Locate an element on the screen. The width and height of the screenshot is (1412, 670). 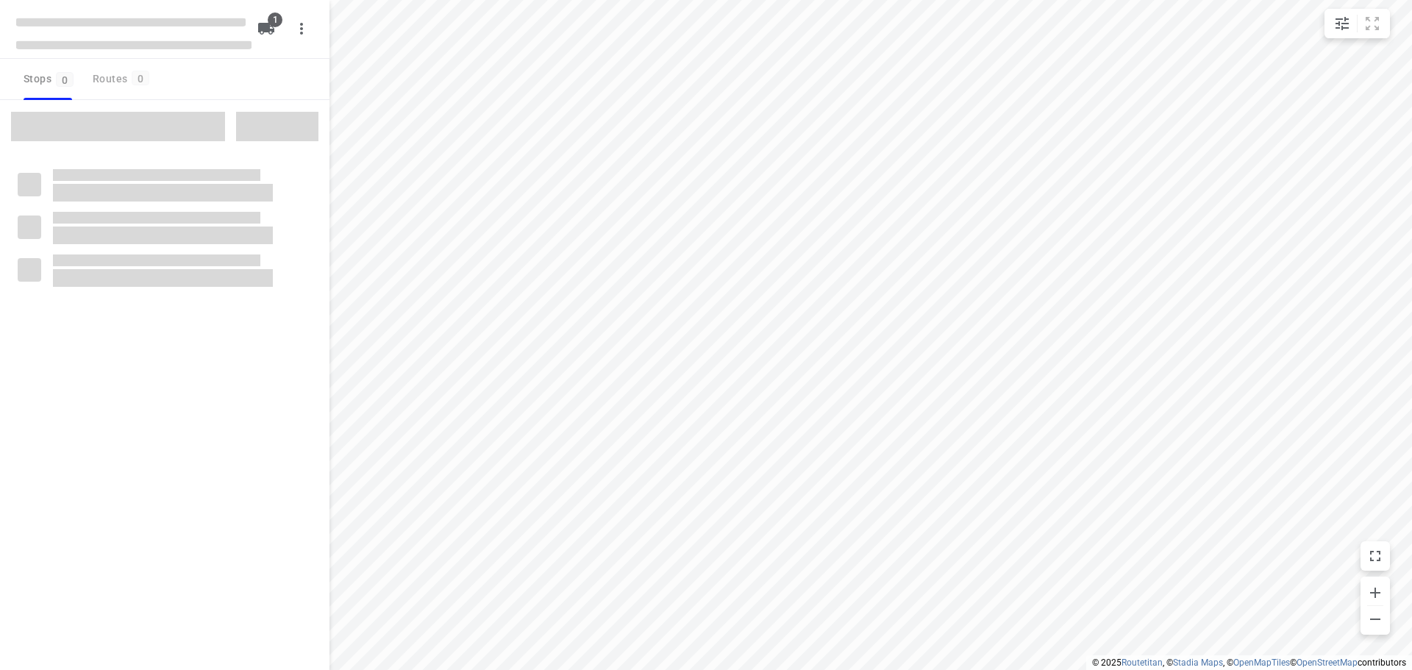
button: Map settings is located at coordinates (1342, 24).